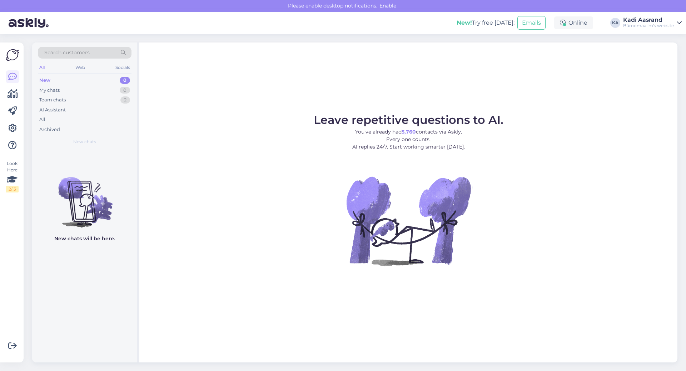  What do you see at coordinates (409, 139) in the screenshot?
I see `p: You’ve already had contacts via Askly. Every one counts. AI replies 24/7. Start working smarter [...` at bounding box center [409, 139].